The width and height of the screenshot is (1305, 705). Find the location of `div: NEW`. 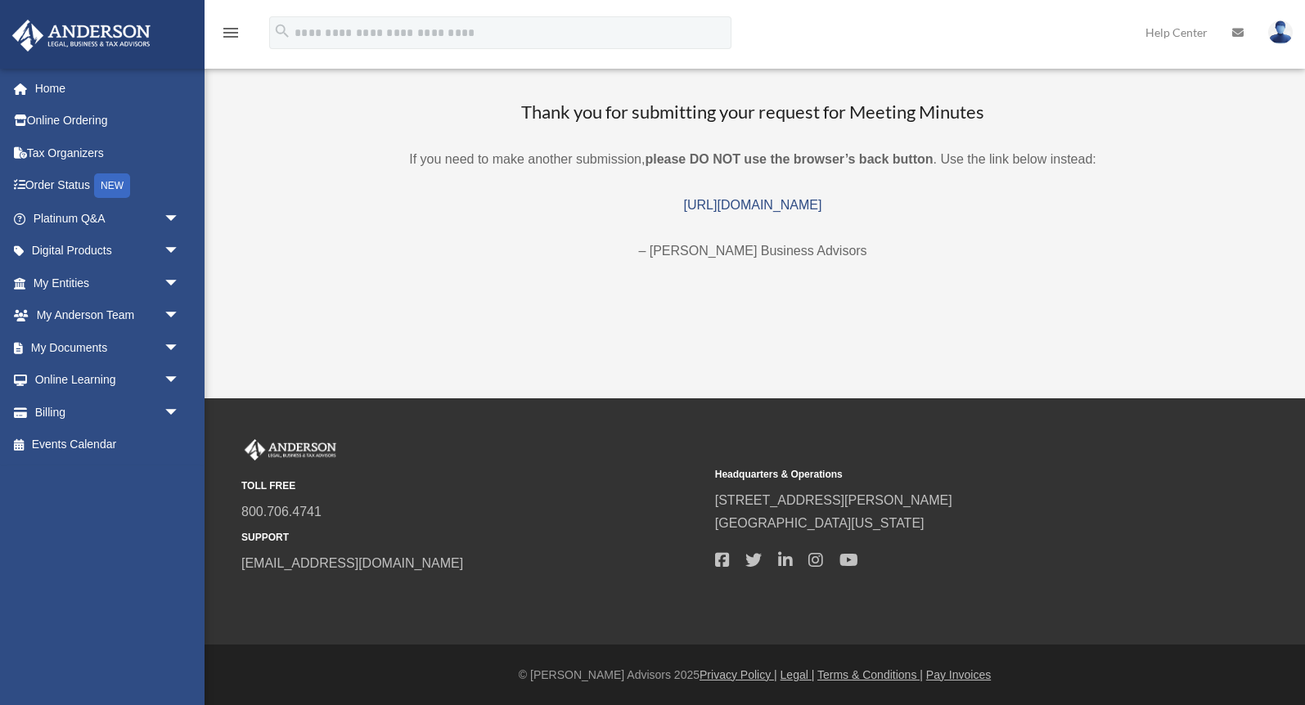

div: NEW is located at coordinates (112, 186).